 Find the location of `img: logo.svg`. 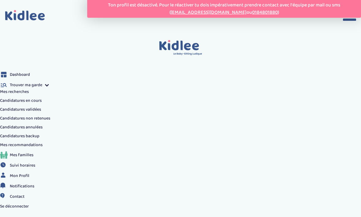

img: logo.svg is located at coordinates (181, 48).